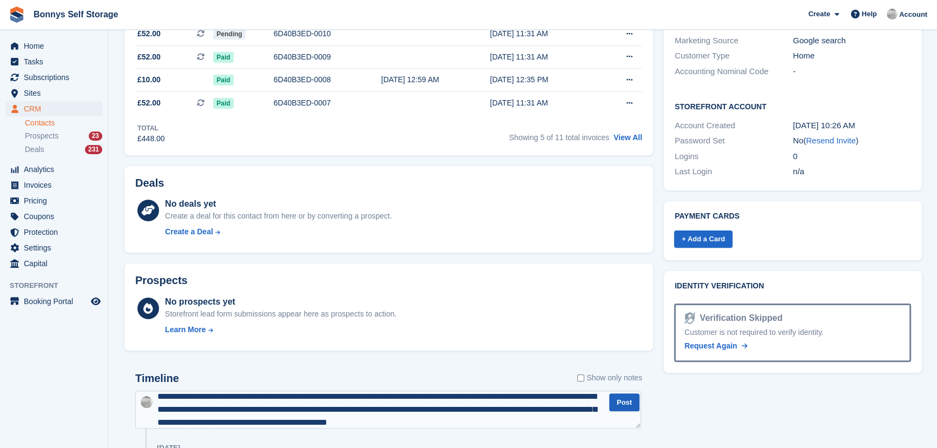 The width and height of the screenshot is (937, 448). Describe the element at coordinates (327, 103) in the screenshot. I see `div: 6D40B3ED-0007` at that location.